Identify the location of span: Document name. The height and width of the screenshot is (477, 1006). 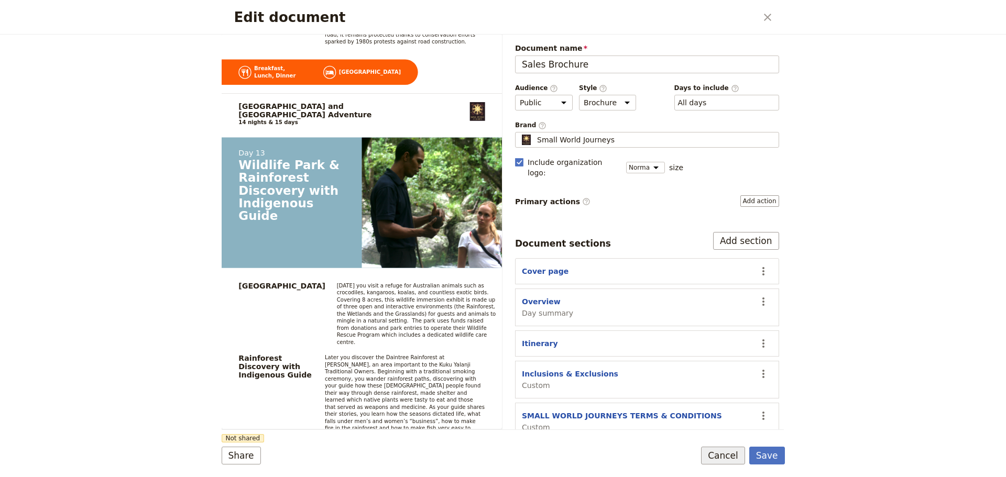
(647, 48).